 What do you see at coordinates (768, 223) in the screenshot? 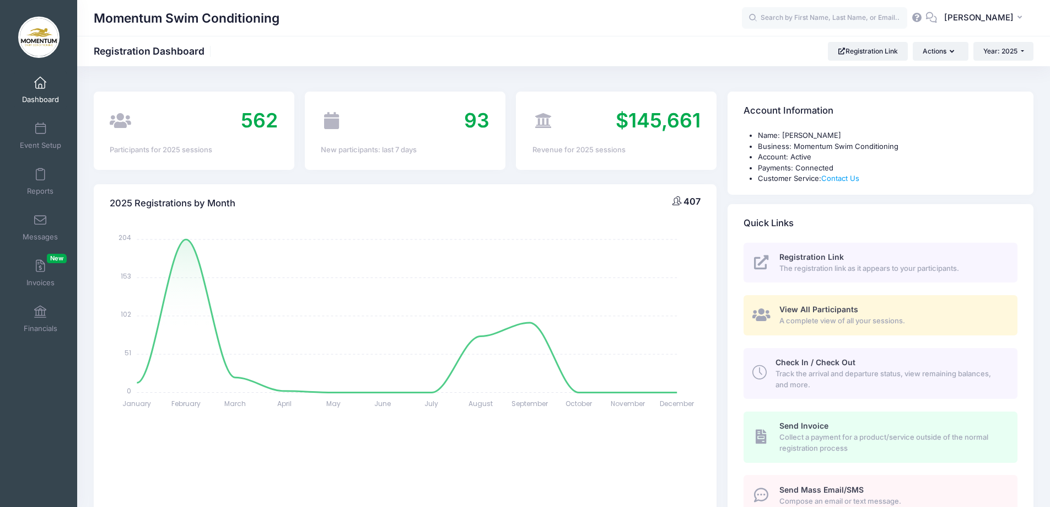
I see `h4: Quick Links` at bounding box center [768, 223].